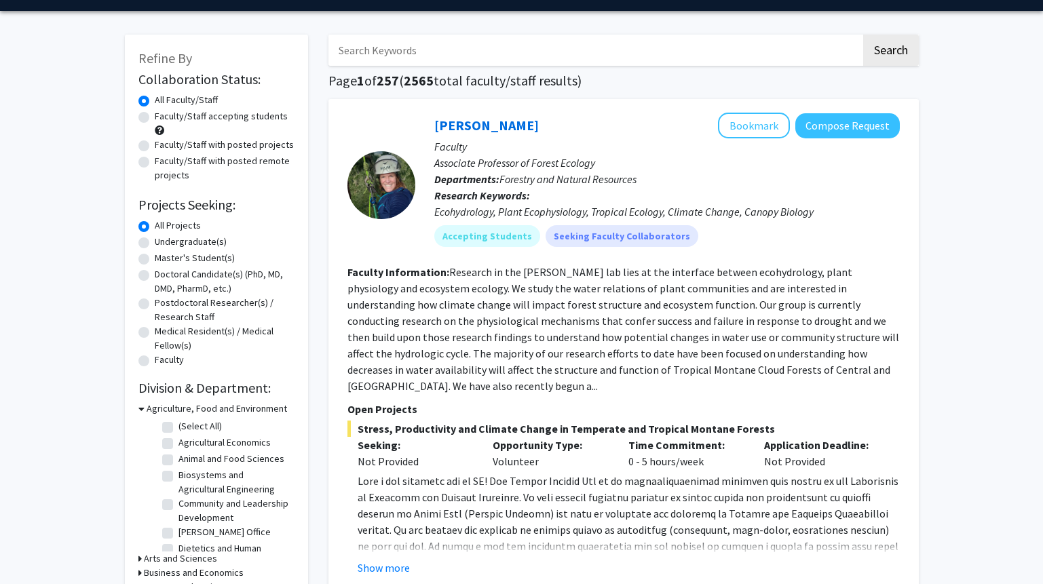 The width and height of the screenshot is (1043, 584). I want to click on h2: Collaboration Status:, so click(217, 79).